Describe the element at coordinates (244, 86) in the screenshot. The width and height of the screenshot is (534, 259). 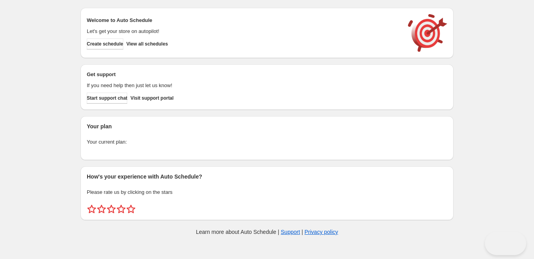
I see `p: If you need help then just let us know!` at that location.